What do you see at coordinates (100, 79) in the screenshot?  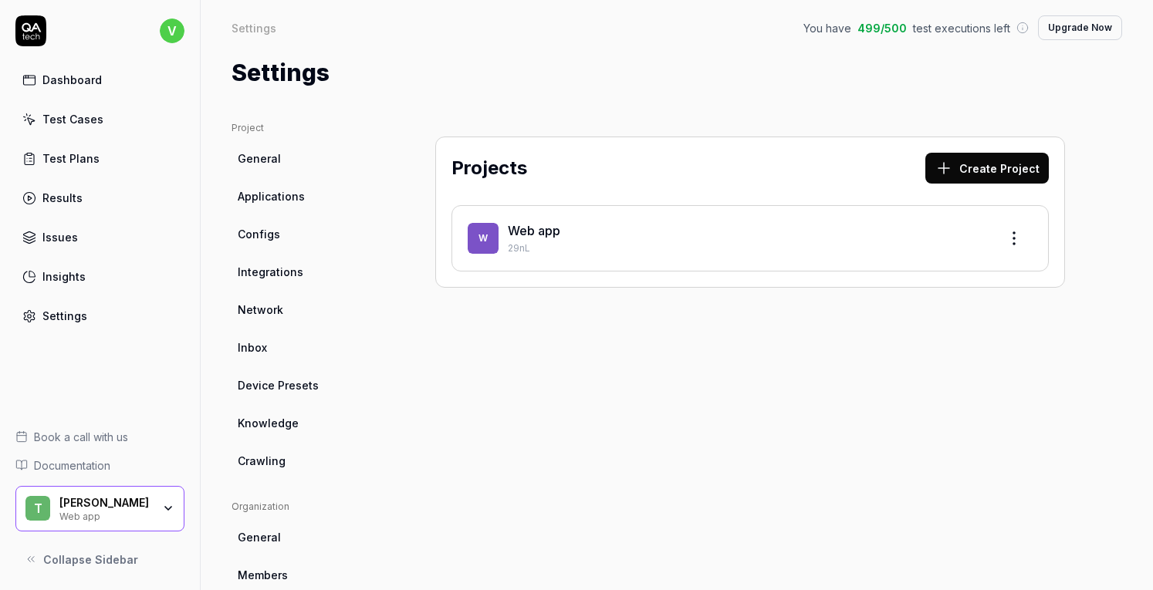 I see `a: Dashboard` at bounding box center [100, 79].